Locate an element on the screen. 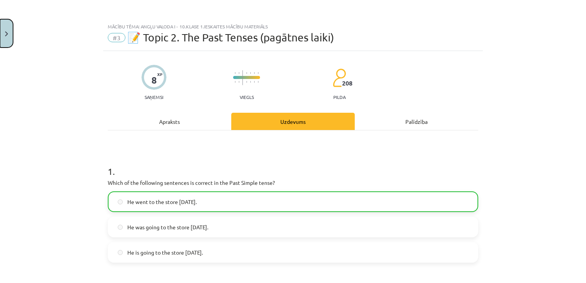 The width and height of the screenshot is (586, 283). div: Apraksts is located at coordinates (169, 121).